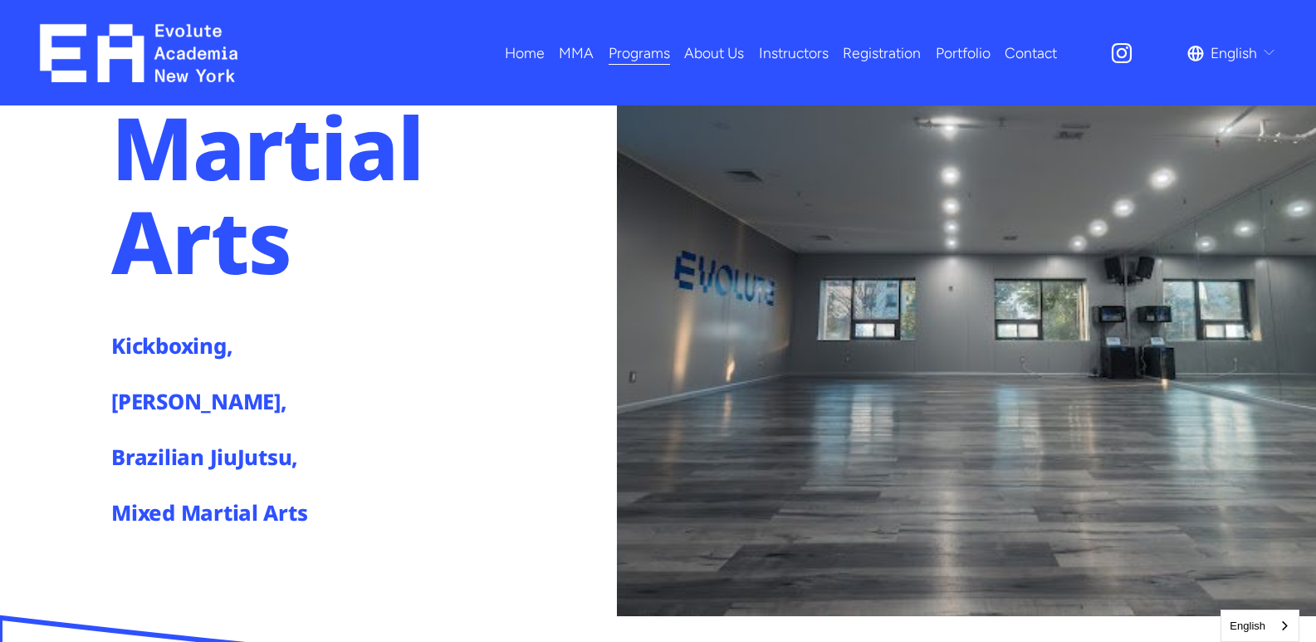 This screenshot has width=1316, height=642. Describe the element at coordinates (244, 457) in the screenshot. I see `h4: Brazilian JiuJutsu,` at that location.